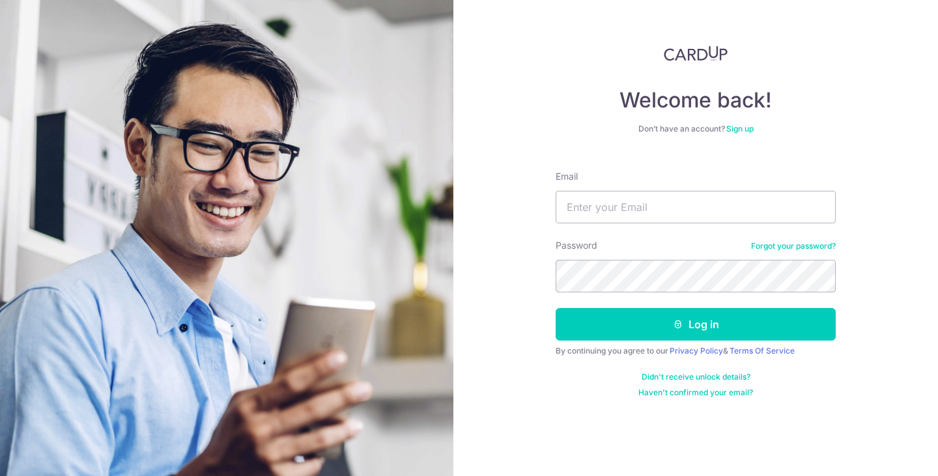  What do you see at coordinates (696, 207) in the screenshot?
I see `input: Enter your Email` at bounding box center [696, 207].